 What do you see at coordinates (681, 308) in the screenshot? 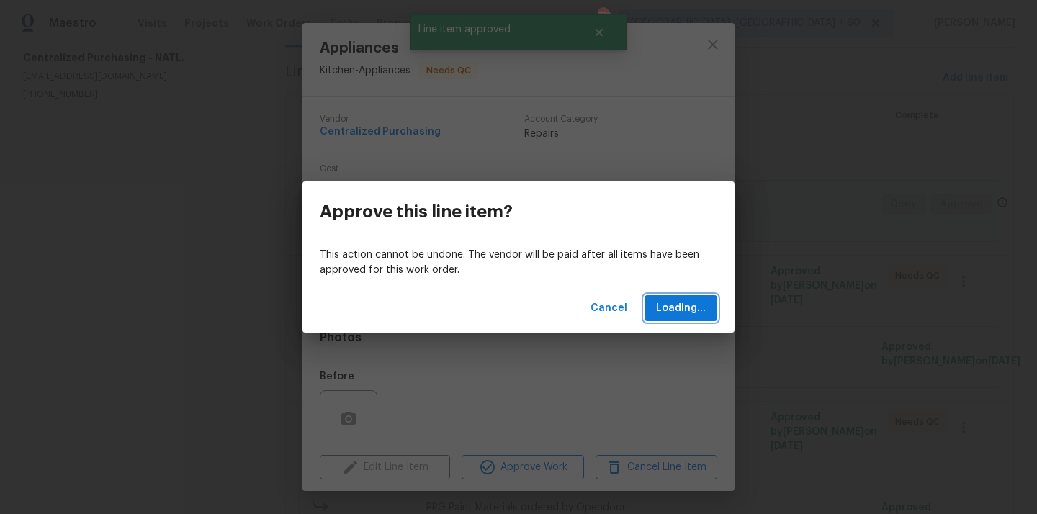
I see `button: Loading...` at bounding box center [681, 308].